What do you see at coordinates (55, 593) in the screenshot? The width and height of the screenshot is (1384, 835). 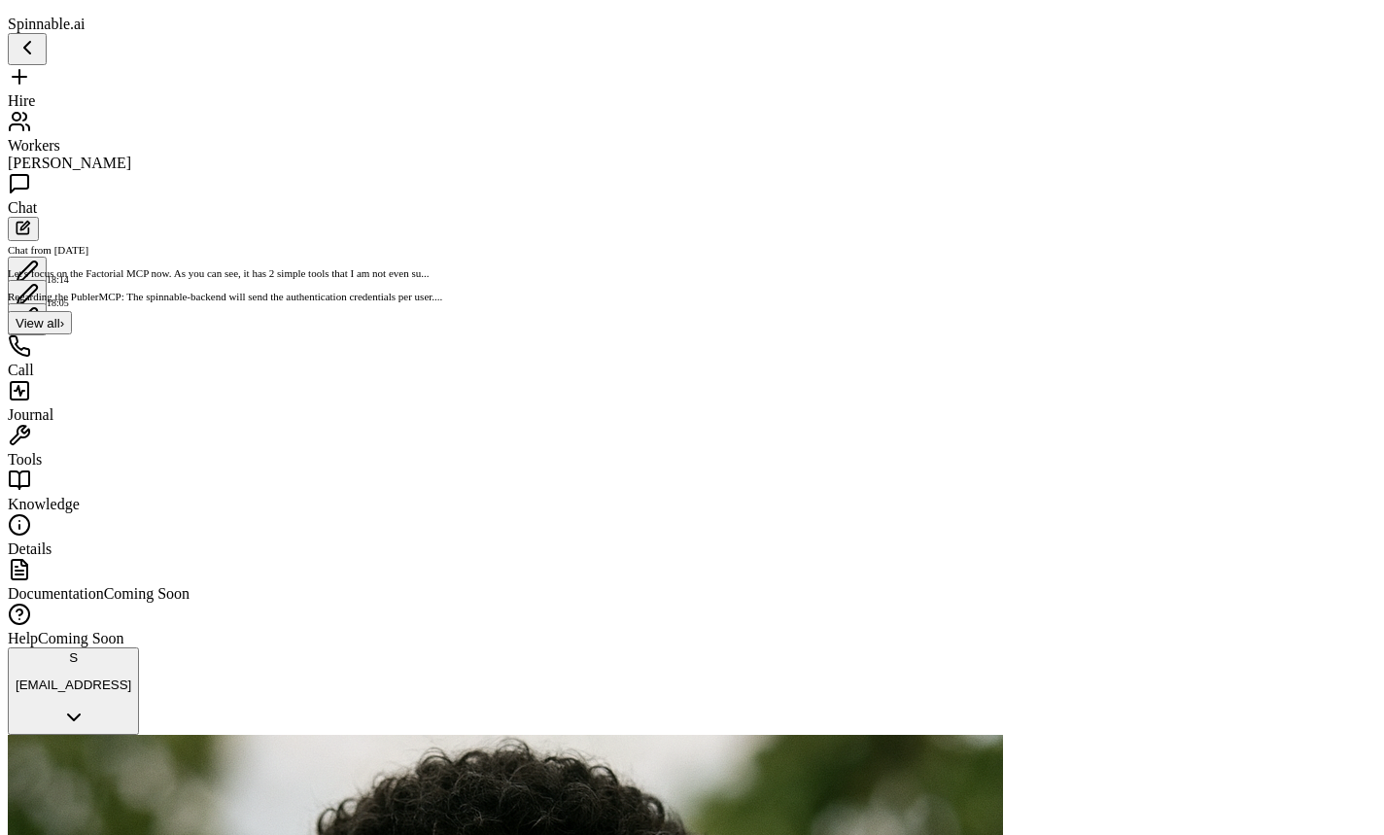 I see `span: Documentation` at bounding box center [55, 593].